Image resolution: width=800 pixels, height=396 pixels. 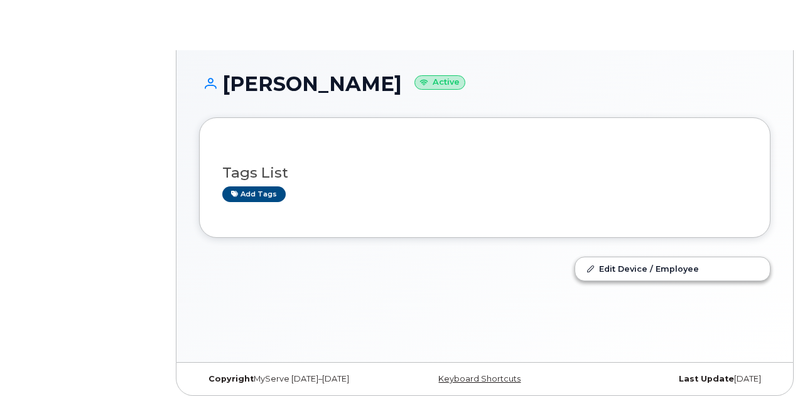 What do you see at coordinates (439, 82) in the screenshot?
I see `small: Active` at bounding box center [439, 82].